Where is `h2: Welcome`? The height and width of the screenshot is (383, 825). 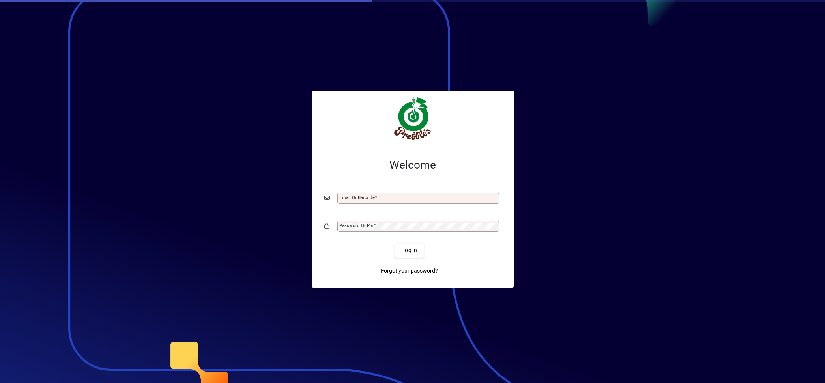 h2: Welcome is located at coordinates (412, 165).